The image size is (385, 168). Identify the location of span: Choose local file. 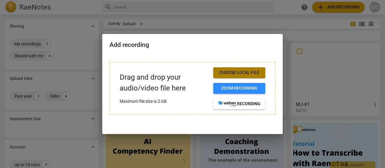
(239, 73).